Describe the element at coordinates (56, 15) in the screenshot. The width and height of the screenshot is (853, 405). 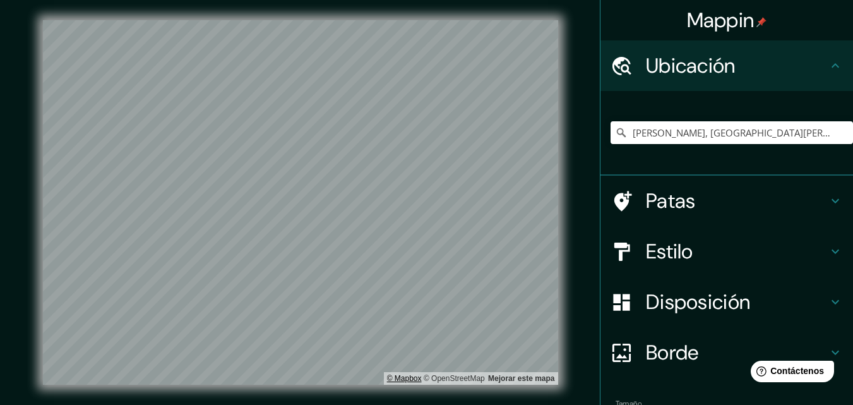
I see `font: Contáctenos` at that location.